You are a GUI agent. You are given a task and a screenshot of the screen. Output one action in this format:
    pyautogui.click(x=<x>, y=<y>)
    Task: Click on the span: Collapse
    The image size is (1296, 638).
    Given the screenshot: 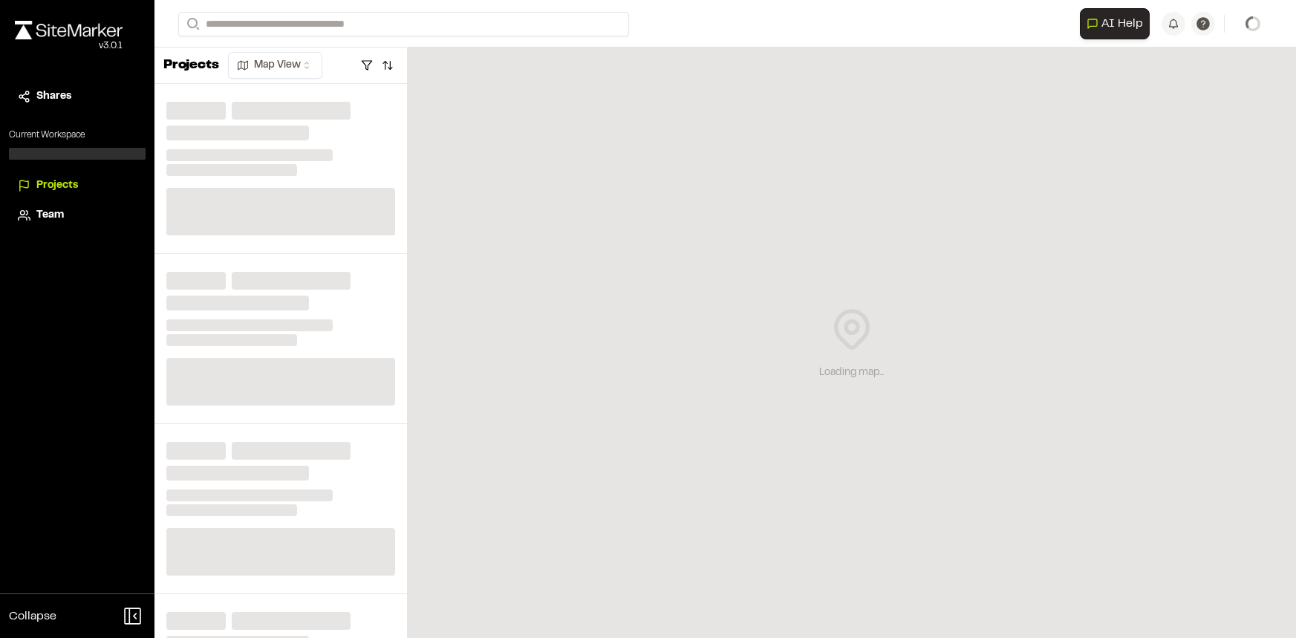 What is the action you would take?
    pyautogui.click(x=33, y=616)
    